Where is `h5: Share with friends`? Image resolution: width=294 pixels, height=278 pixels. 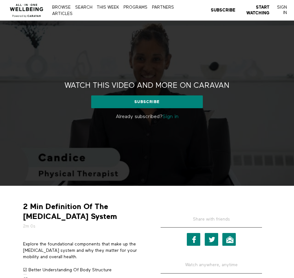
h5: Share with friends is located at coordinates (211, 222).